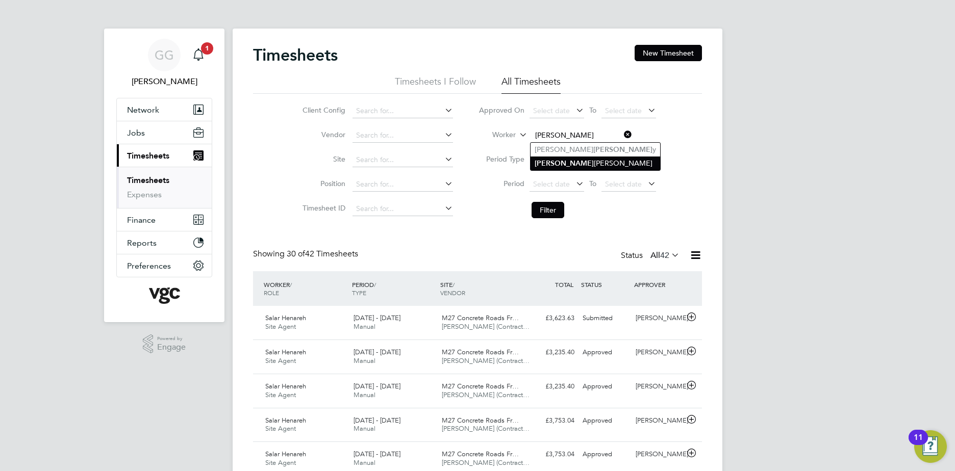  What do you see at coordinates (668, 53) in the screenshot?
I see `button: New Timesheet` at bounding box center [668, 53].